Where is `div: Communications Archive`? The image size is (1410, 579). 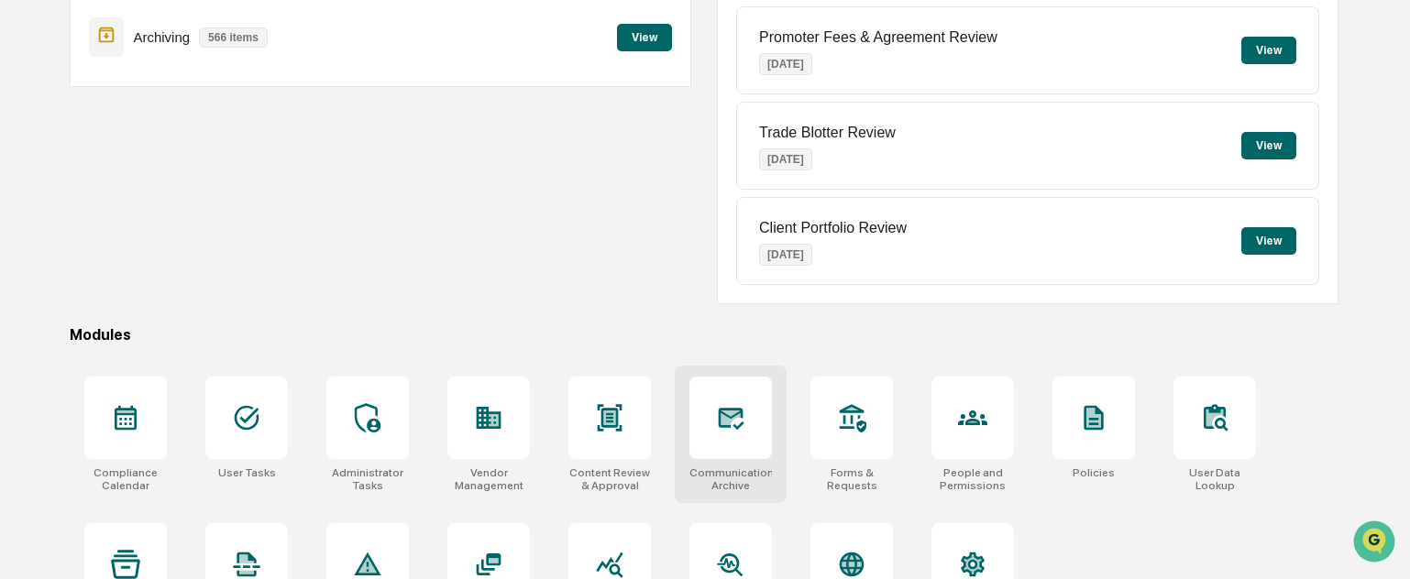 div: Communications Archive is located at coordinates (731, 479).